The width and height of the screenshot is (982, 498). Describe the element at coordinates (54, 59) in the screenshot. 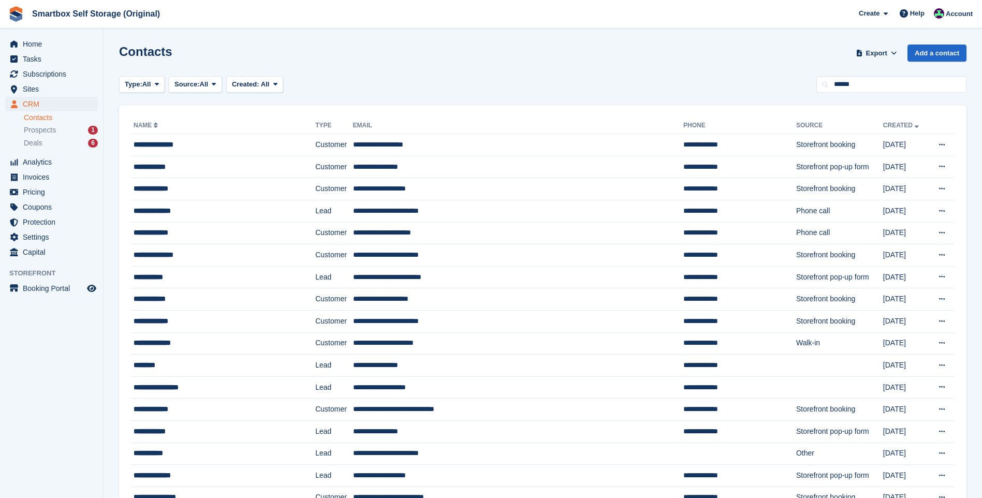

I see `span: Tasks` at that location.